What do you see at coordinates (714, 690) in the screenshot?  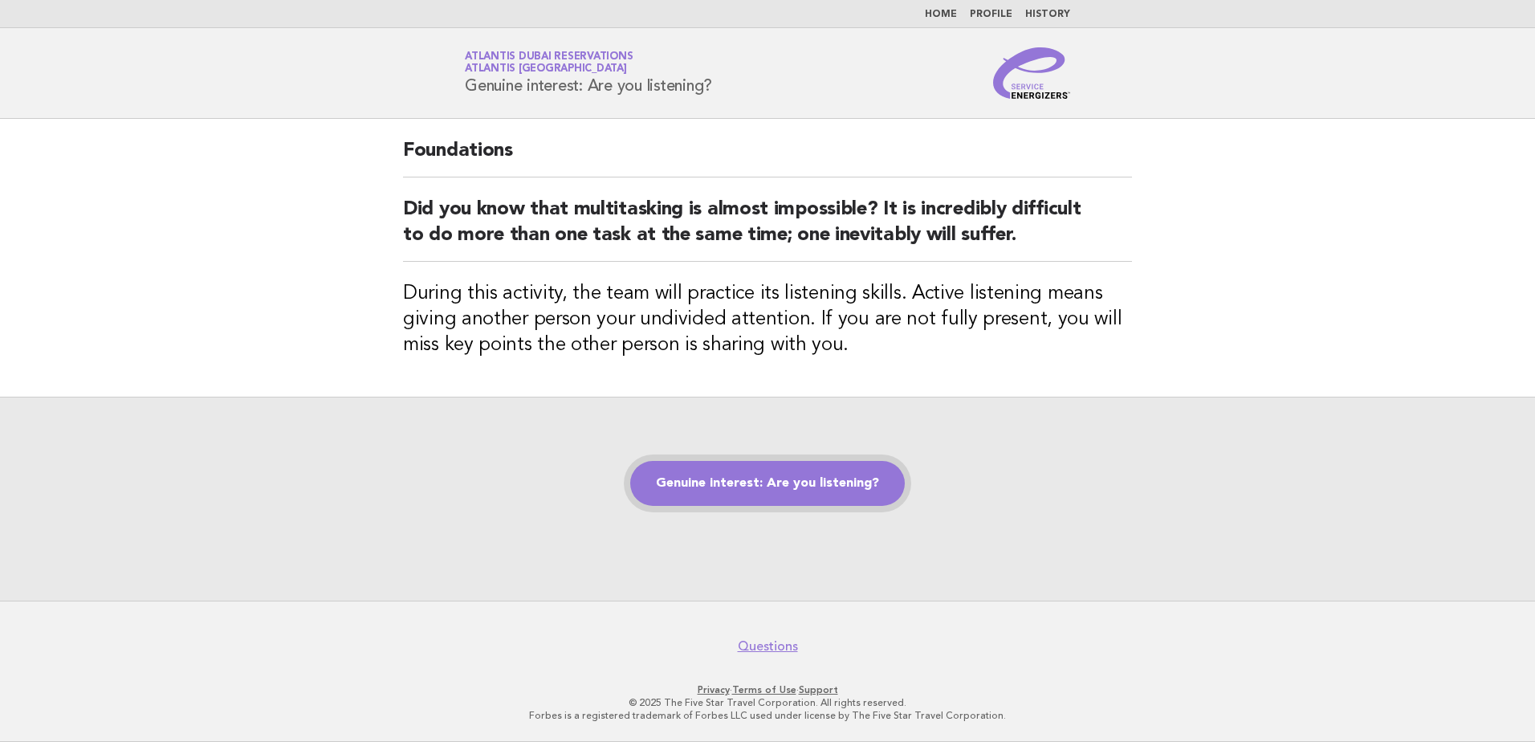 I see `a: Privacy` at bounding box center [714, 690].